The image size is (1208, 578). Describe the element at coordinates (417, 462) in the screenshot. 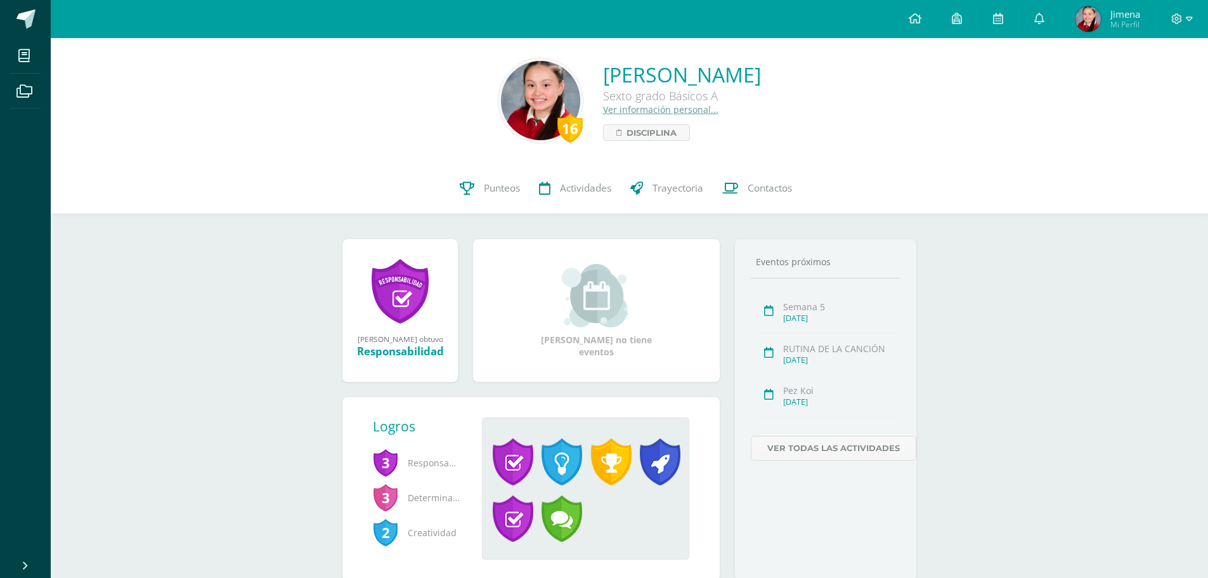

I see `span: Responsabilidad` at that location.